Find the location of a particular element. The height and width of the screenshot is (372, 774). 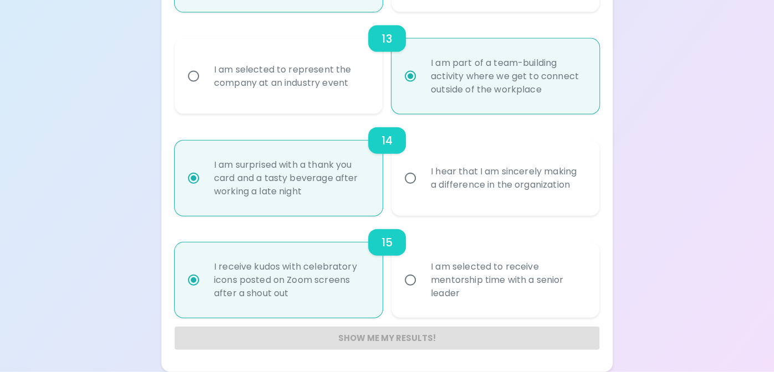

div: I am surprised with a thank you card and a tasty beverage after working a late night is located at coordinates (290, 178).